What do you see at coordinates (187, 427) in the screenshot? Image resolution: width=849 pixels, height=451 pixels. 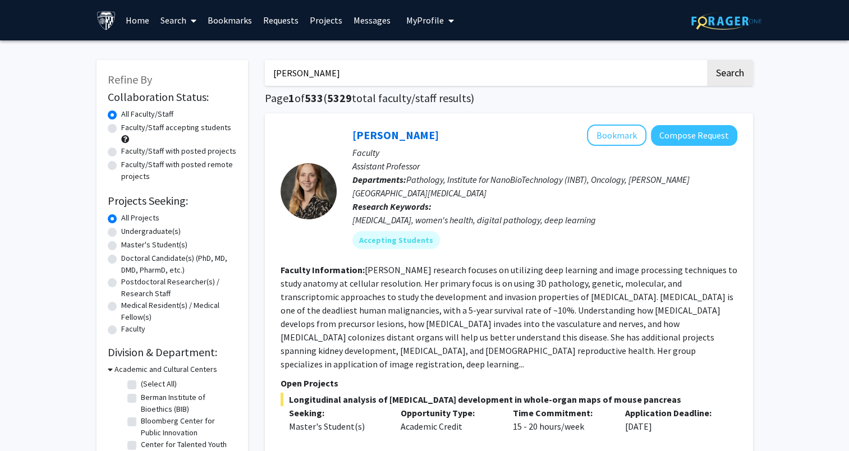 I see `label: Bloomberg Center for Public Innovation` at bounding box center [187, 427].